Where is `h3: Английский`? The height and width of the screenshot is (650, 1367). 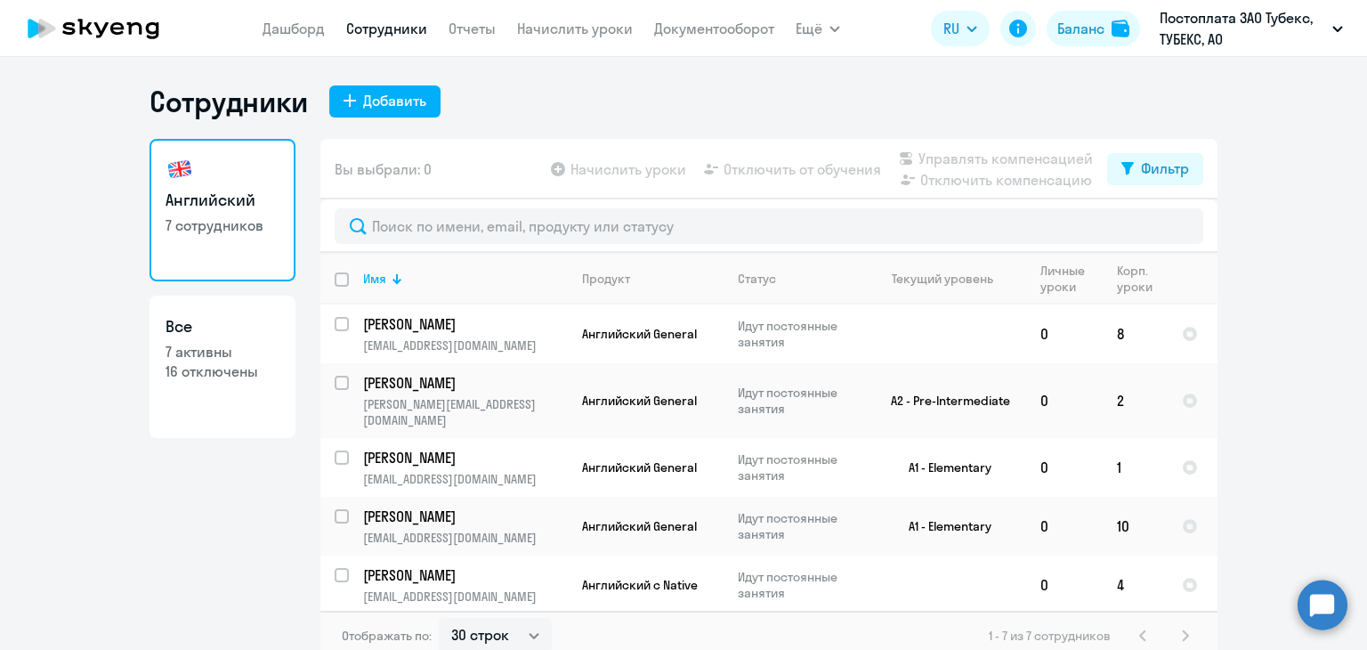 h3: Английский is located at coordinates (223, 200).